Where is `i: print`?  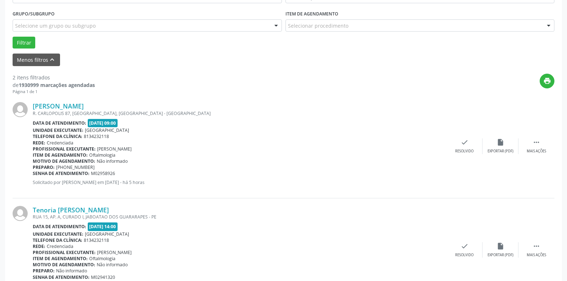 i: print is located at coordinates (547, 81).